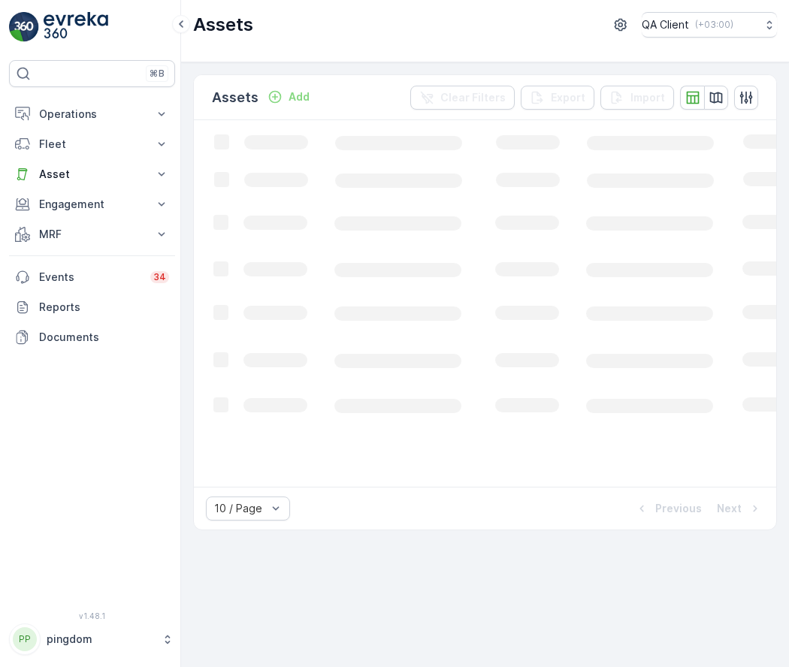  I want to click on button: Engagement, so click(92, 204).